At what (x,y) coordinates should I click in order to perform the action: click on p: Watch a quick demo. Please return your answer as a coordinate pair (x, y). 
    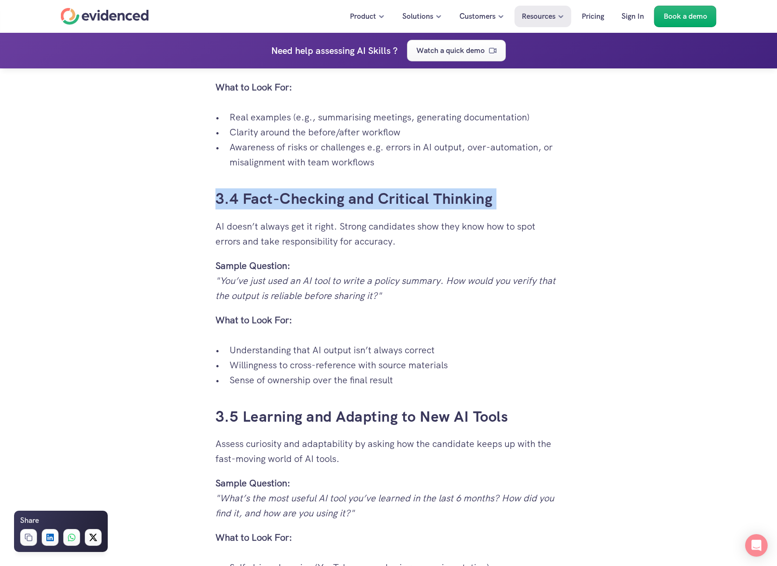
    Looking at the image, I should click on (450, 51).